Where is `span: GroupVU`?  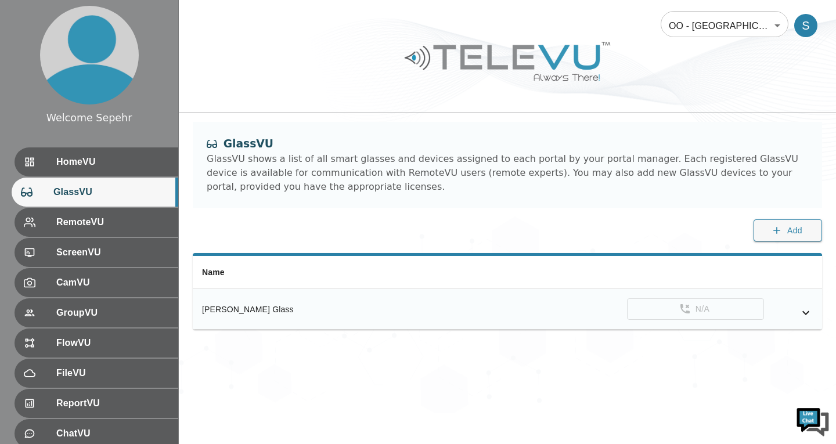 span: GroupVU is located at coordinates (113, 313).